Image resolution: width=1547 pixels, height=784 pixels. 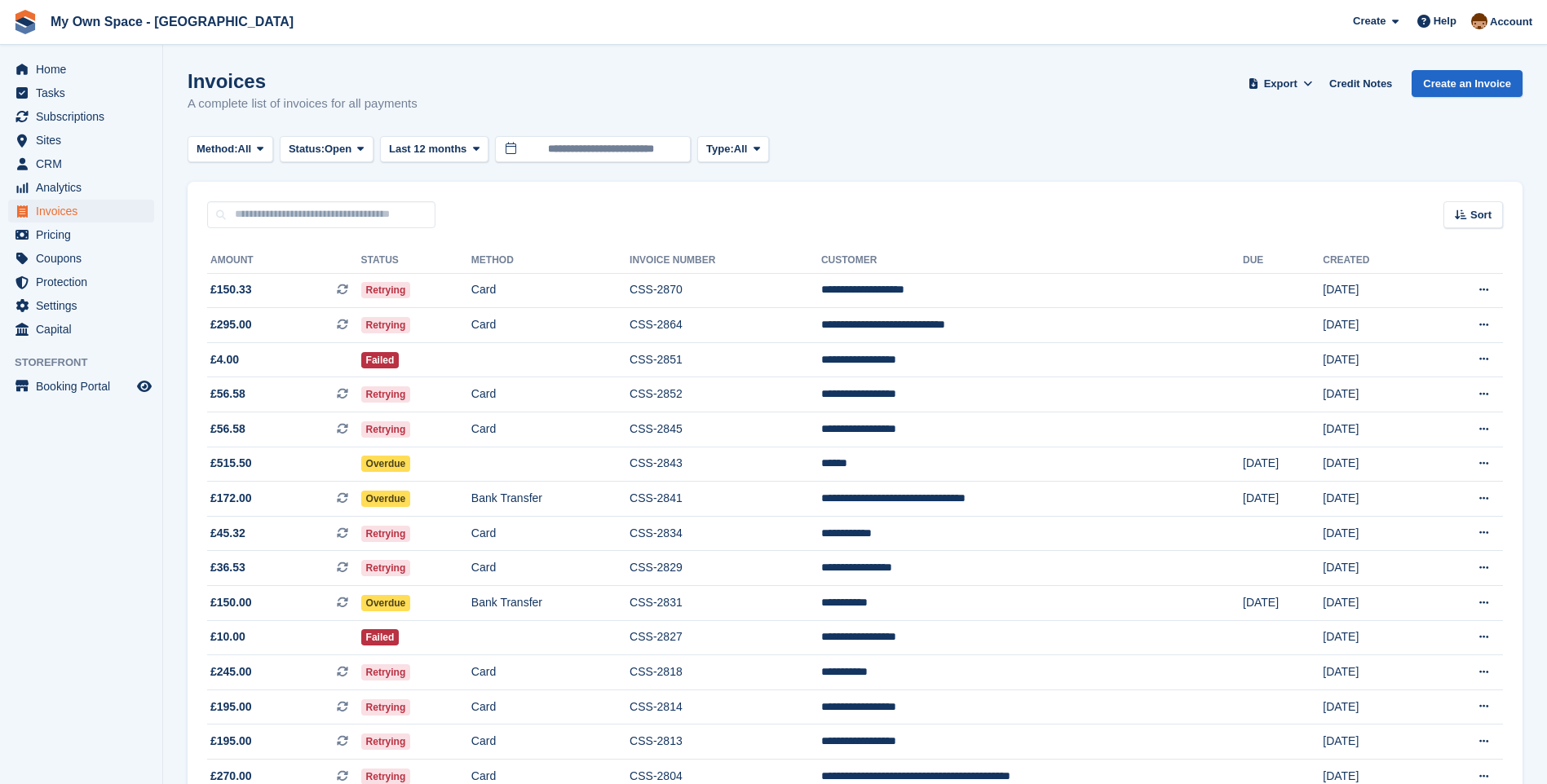 What do you see at coordinates (303, 81) in the screenshot?
I see `h1: Invoices` at bounding box center [303, 81].